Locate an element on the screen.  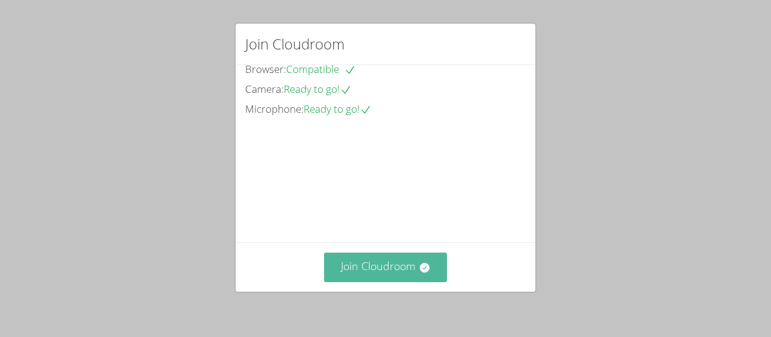
h2: Join Cloudroom is located at coordinates (295, 44).